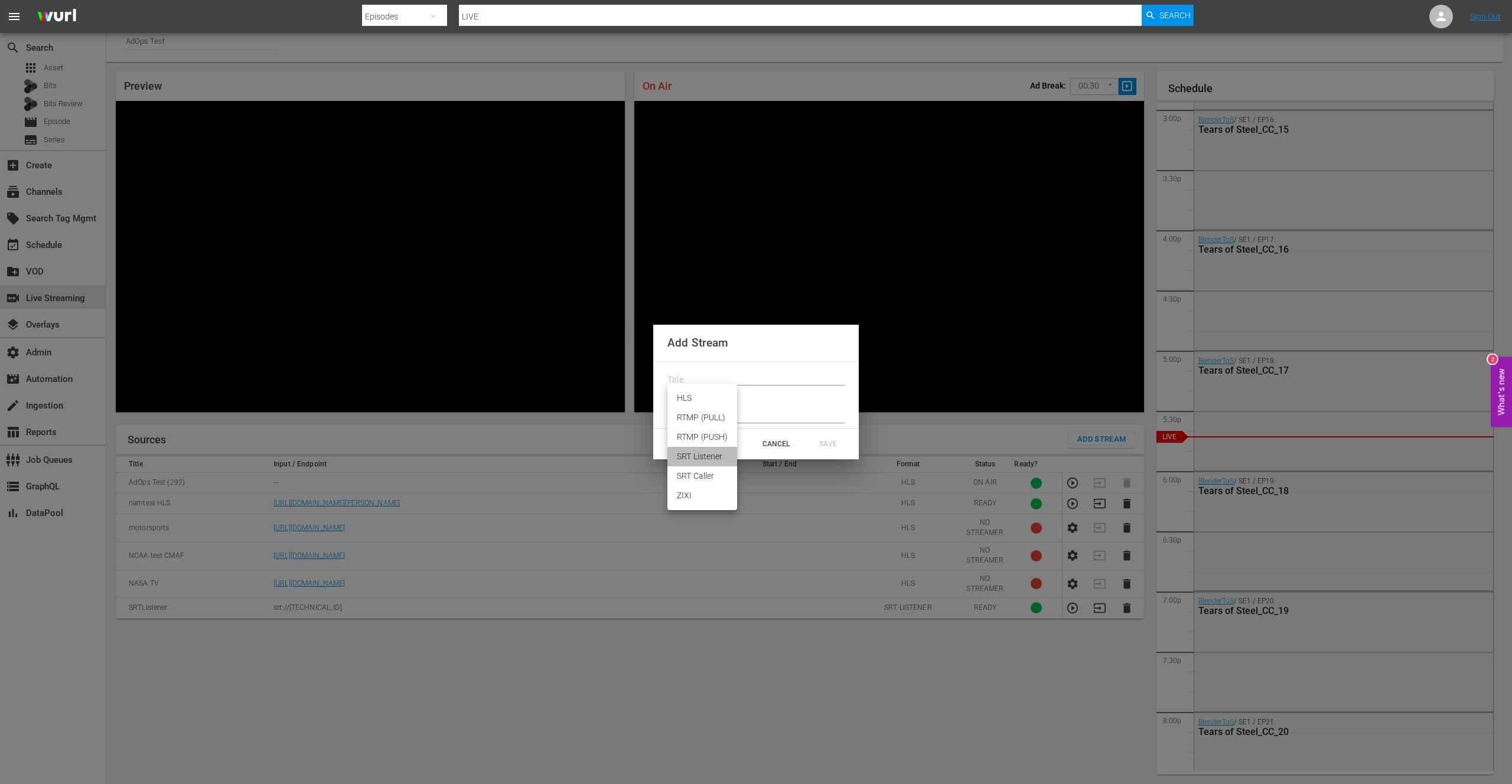 The height and width of the screenshot is (784, 1512). Describe the element at coordinates (702, 437) in the screenshot. I see `li: RTMP (PUSH)` at that location.